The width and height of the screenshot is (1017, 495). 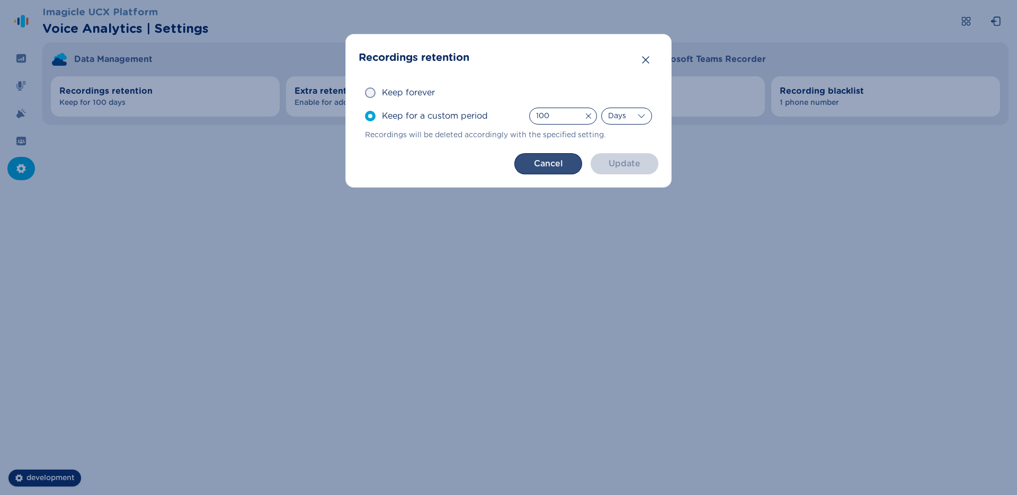 What do you see at coordinates (408, 93) in the screenshot?
I see `span: Keep forever` at bounding box center [408, 93].